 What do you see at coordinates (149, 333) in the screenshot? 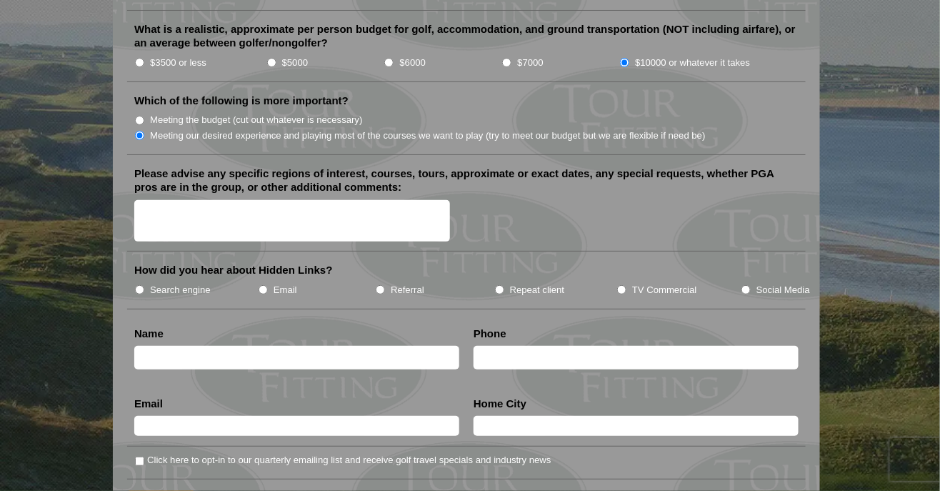
I see `label: Name` at bounding box center [149, 333].